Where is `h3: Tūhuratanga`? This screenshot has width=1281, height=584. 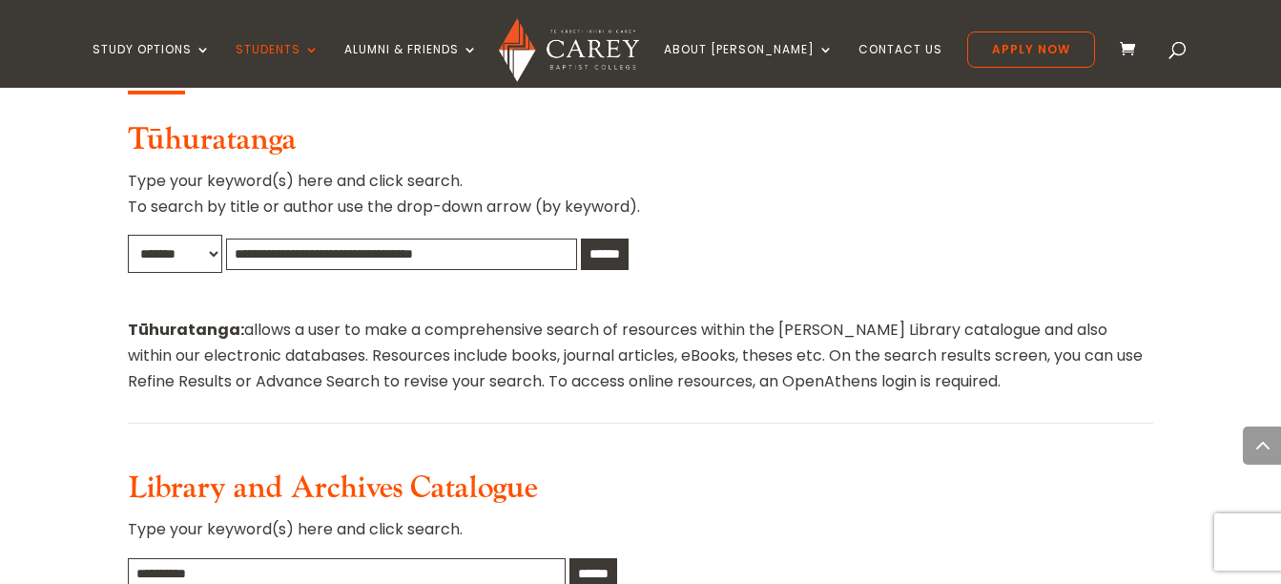 h3: Tūhuratanga is located at coordinates (640, 145).